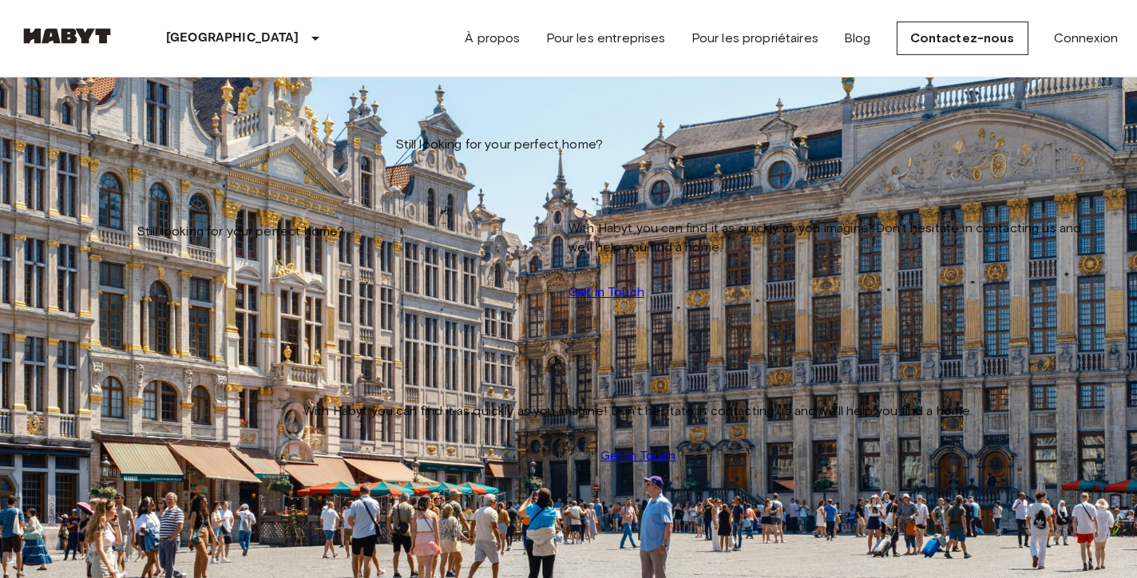 The height and width of the screenshot is (578, 1137). Describe the element at coordinates (492, 38) in the screenshot. I see `a: À propos` at that location.